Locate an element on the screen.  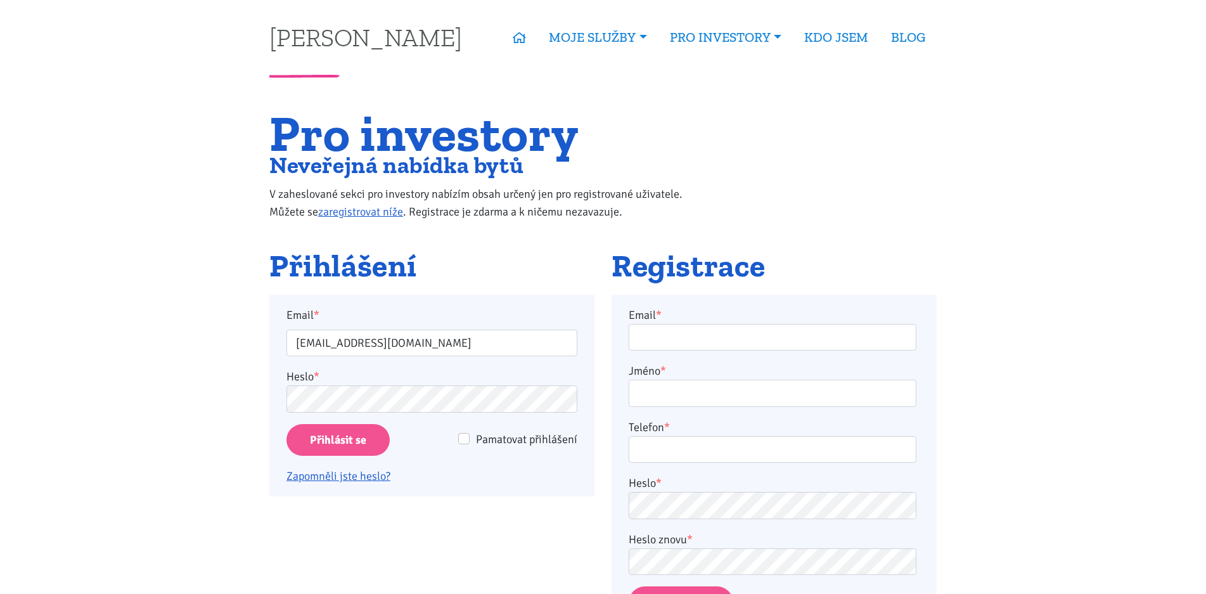
h2: Neveřejná nabídka bytů is located at coordinates (489, 165).